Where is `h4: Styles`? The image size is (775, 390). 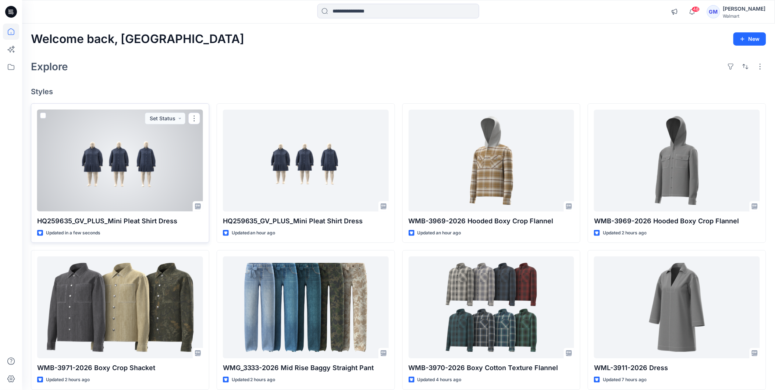
h4: Styles is located at coordinates (398, 92).